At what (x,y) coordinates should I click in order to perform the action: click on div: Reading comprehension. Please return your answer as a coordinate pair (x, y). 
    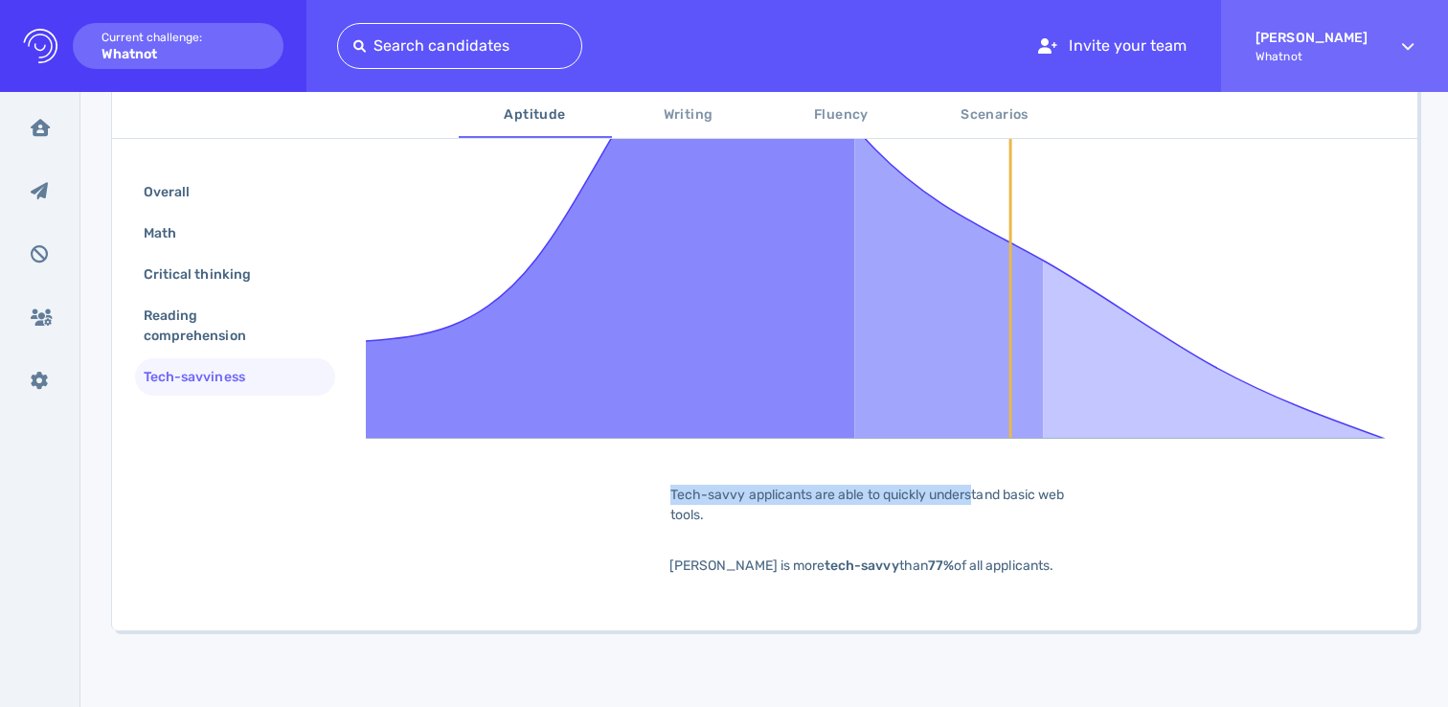
    Looking at the image, I should click on (227, 326).